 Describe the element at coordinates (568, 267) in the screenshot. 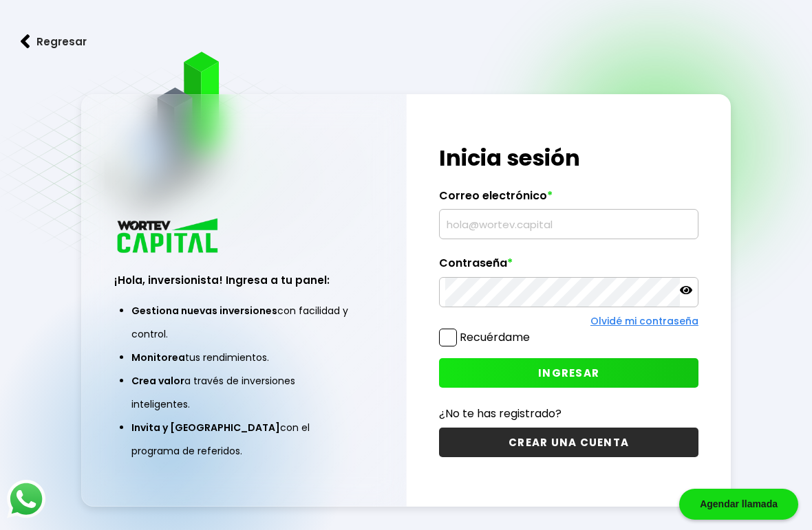

I see `label: Contraseña` at that location.